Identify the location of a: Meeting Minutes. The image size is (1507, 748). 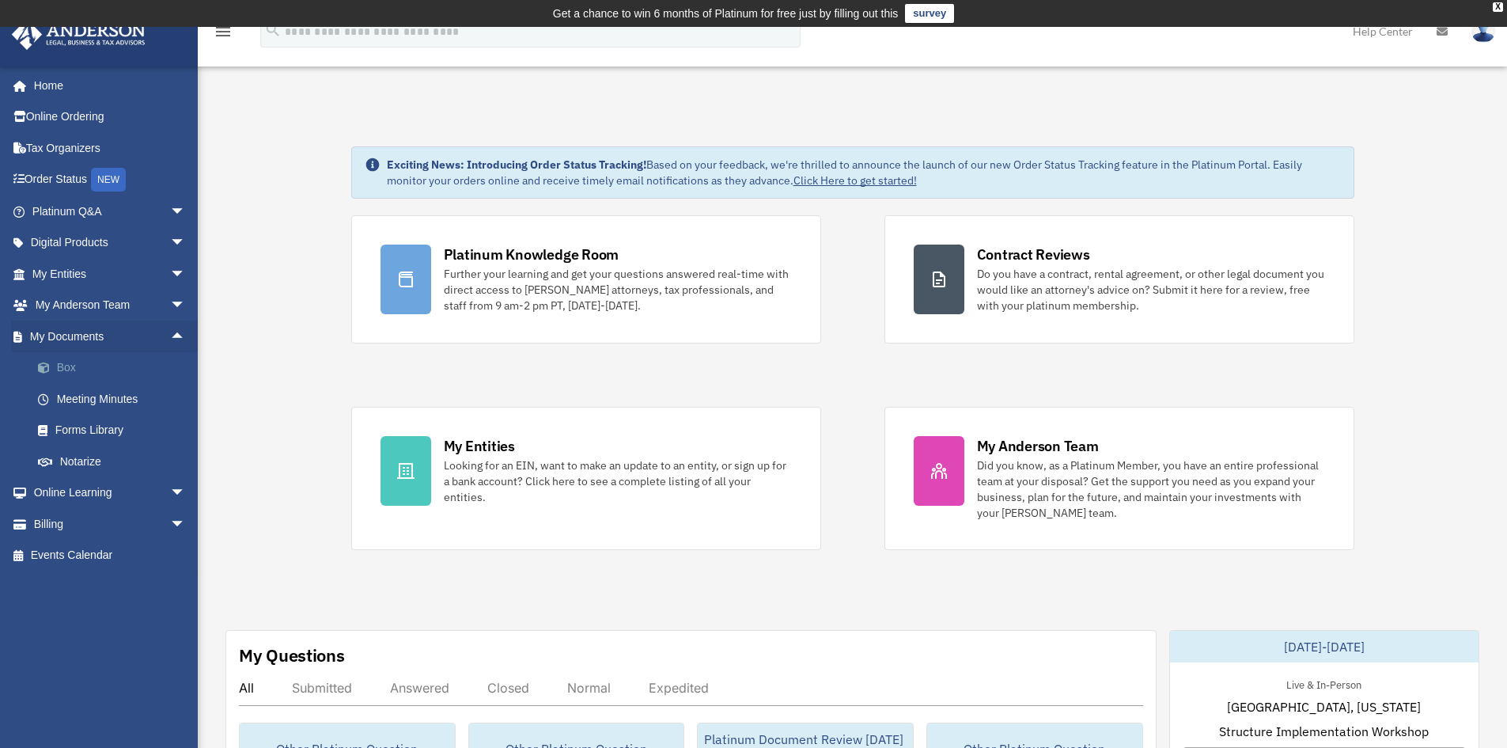
(116, 399).